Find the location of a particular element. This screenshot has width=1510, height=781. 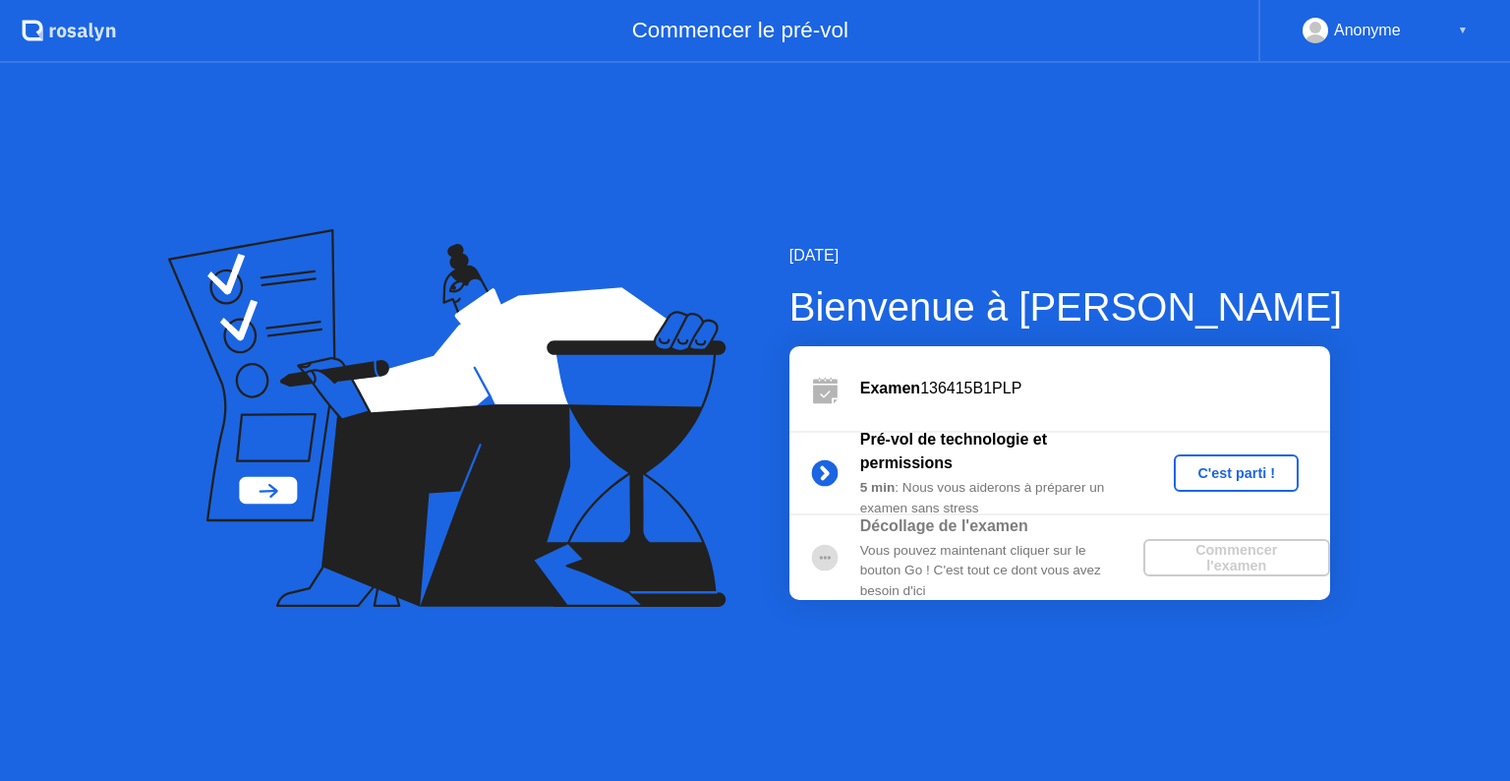

button: Commencer l'examen is located at coordinates (1237, 558).